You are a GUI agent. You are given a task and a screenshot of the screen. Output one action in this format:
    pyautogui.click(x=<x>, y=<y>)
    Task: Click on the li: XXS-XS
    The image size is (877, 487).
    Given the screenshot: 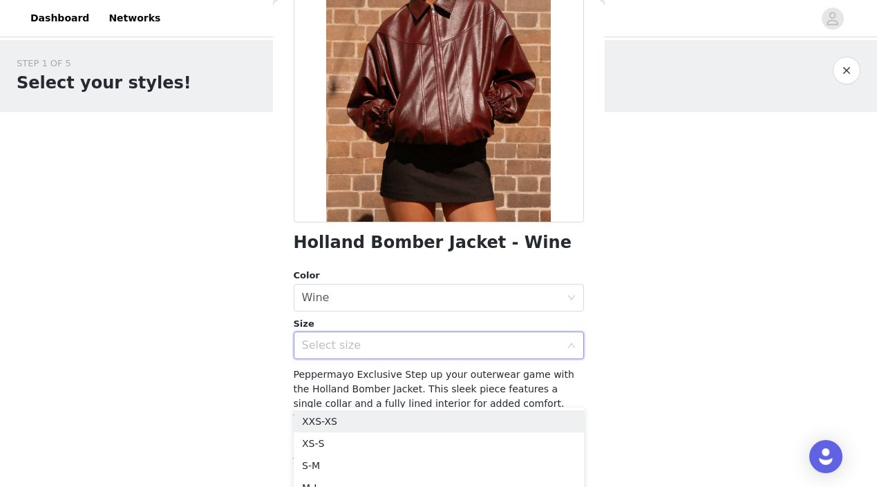 What is the action you would take?
    pyautogui.click(x=439, y=421)
    